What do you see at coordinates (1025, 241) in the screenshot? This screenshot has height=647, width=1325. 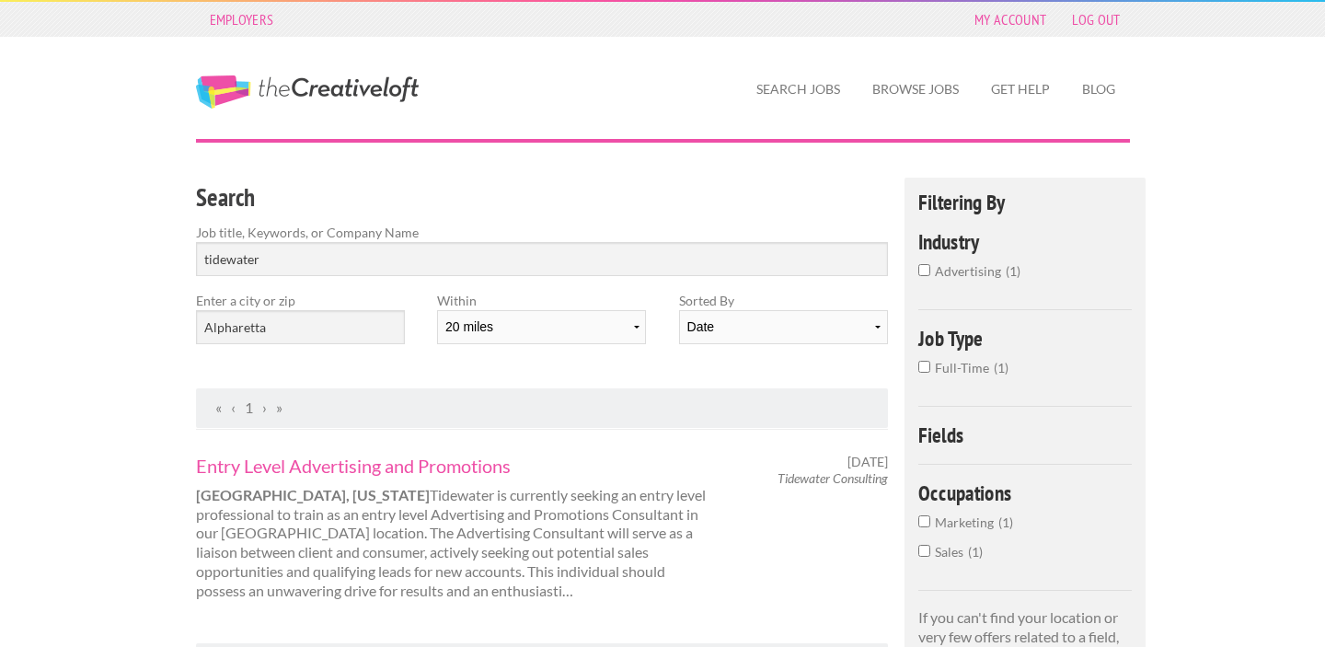 I see `h4: Industry` at bounding box center [1025, 241].